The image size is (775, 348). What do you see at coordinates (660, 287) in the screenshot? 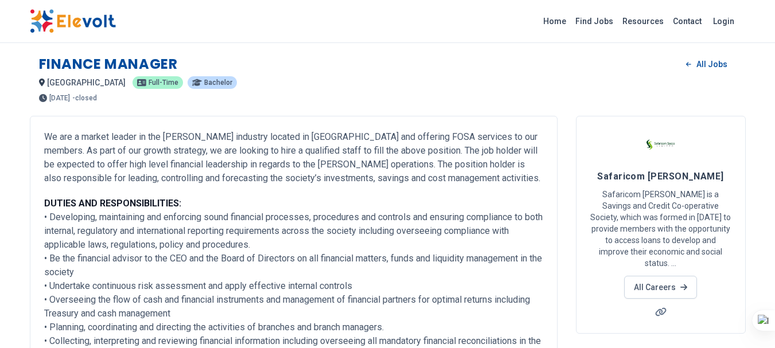
I see `a: All Careers` at bounding box center [660, 287].